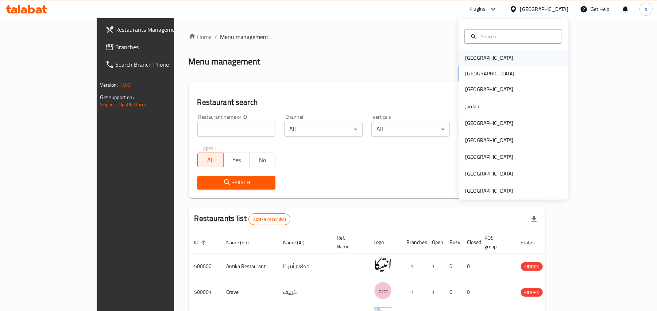 The height and width of the screenshot is (311, 657). What do you see at coordinates (367, 37) in the screenshot?
I see `nav: breadcrumb` at bounding box center [367, 37].